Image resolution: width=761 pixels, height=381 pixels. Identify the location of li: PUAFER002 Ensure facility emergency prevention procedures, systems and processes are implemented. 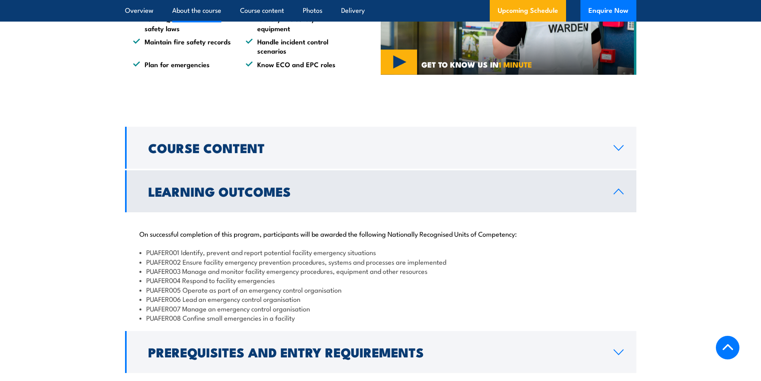
(381, 261).